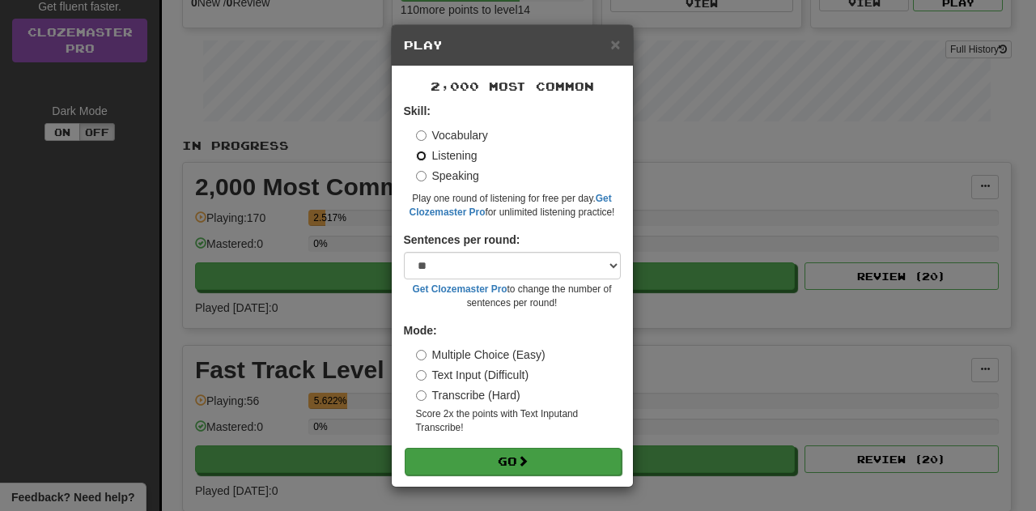 The height and width of the screenshot is (511, 1036). Describe the element at coordinates (447, 155) in the screenshot. I see `label: Listening` at that location.